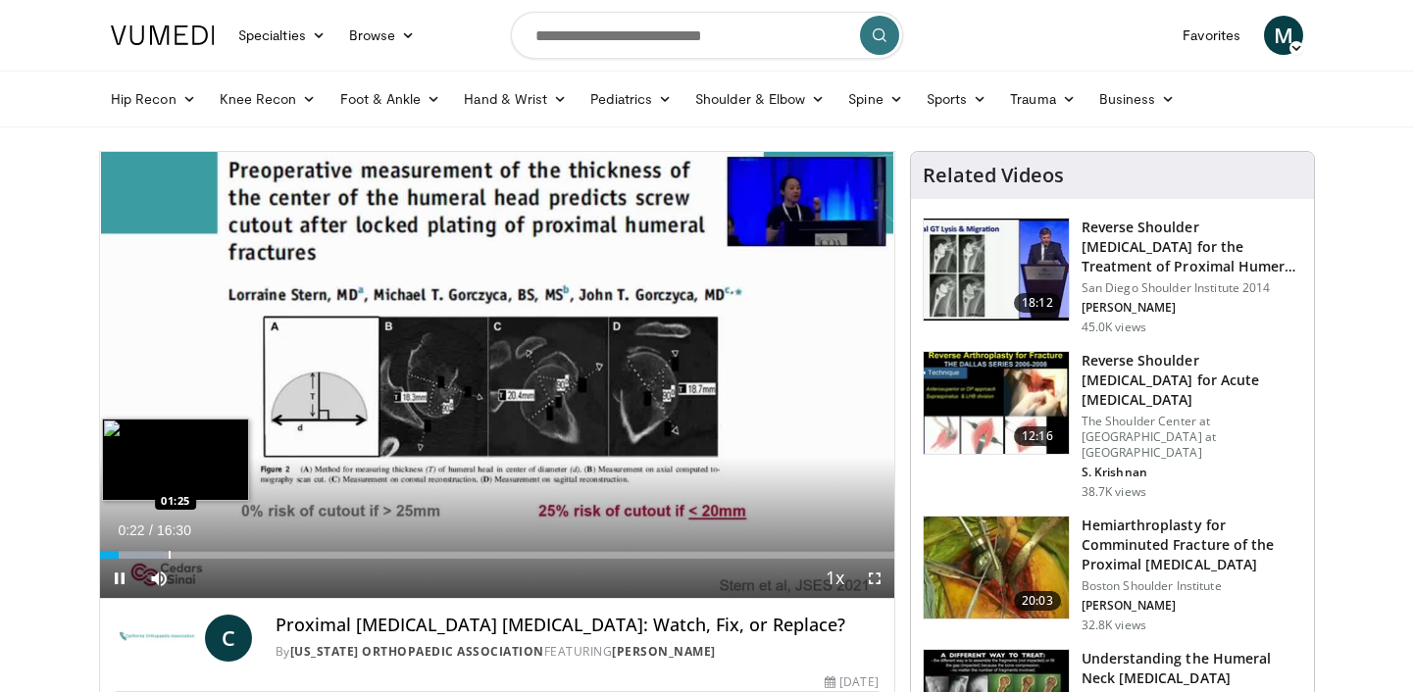 The width and height of the screenshot is (1414, 692). What do you see at coordinates (760, 99) in the screenshot?
I see `a: Shoulder & Elbow` at bounding box center [760, 99].